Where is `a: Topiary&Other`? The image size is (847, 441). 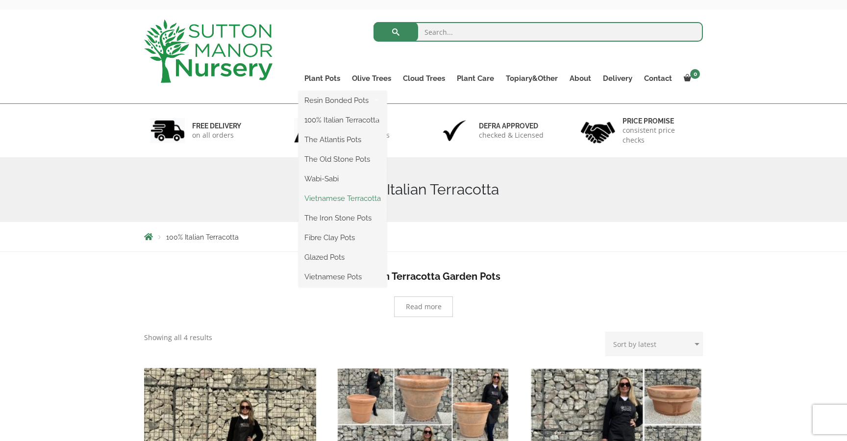 a: Topiary&Other is located at coordinates (532, 78).